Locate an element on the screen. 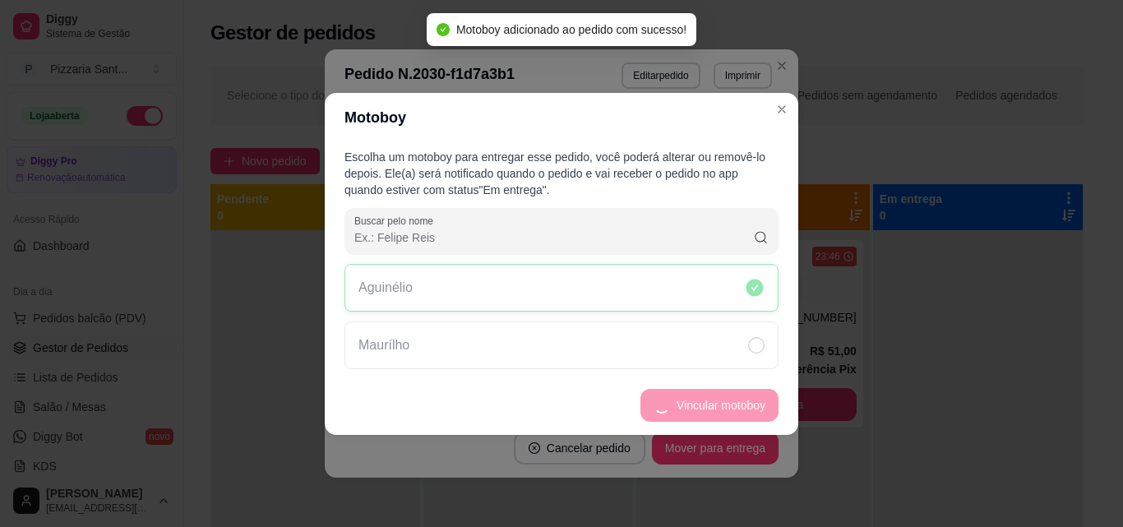 The width and height of the screenshot is (1123, 527). p: Maurílho is located at coordinates (384, 345).